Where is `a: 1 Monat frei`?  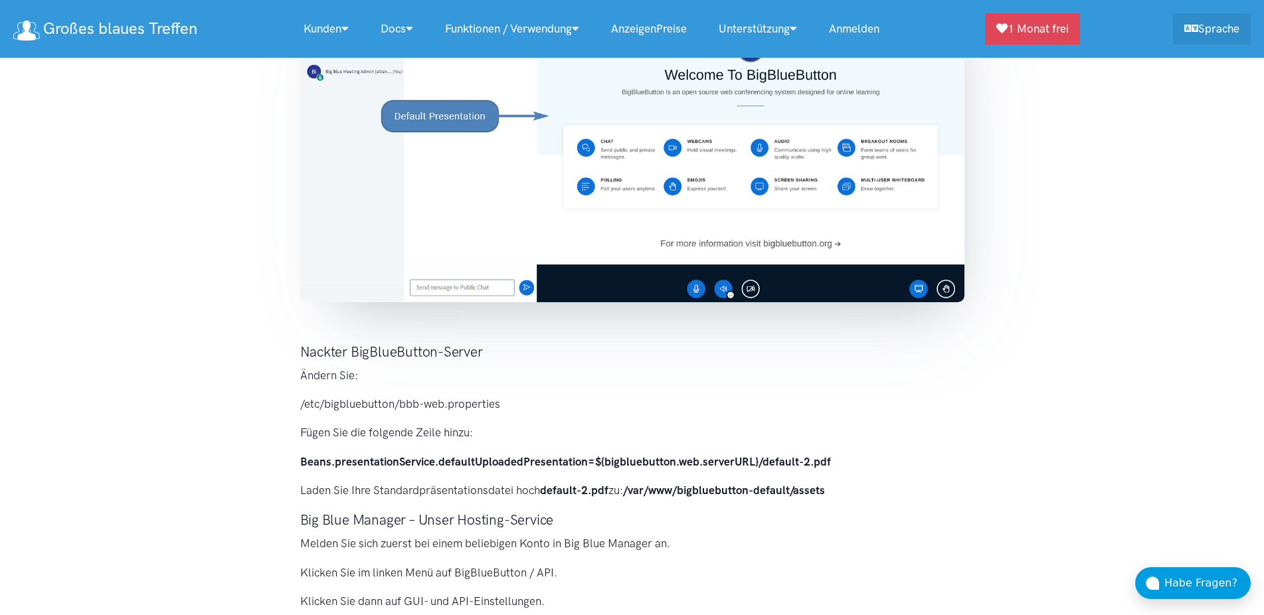
a: 1 Monat frei is located at coordinates (1032, 29).